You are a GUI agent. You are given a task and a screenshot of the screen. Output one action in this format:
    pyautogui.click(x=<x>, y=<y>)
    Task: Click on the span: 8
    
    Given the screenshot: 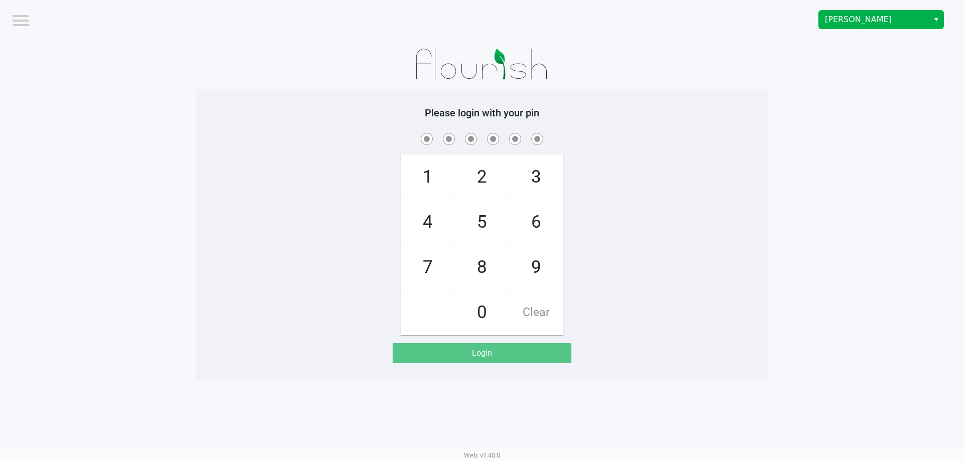 What is the action you would take?
    pyautogui.click(x=482, y=267)
    